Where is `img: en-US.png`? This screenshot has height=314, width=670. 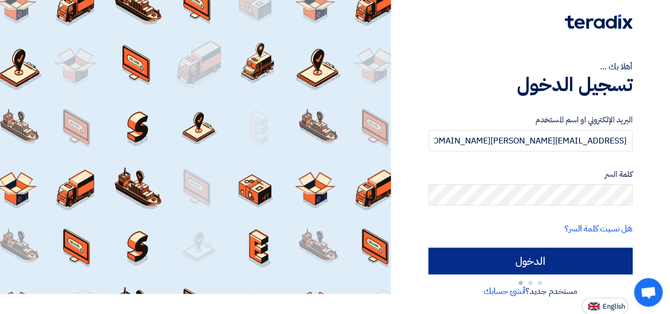 img: en-US.png is located at coordinates (594, 306).